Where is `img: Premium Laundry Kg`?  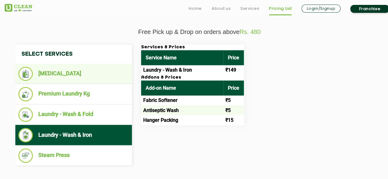 img: Premium Laundry Kg is located at coordinates (25, 94).